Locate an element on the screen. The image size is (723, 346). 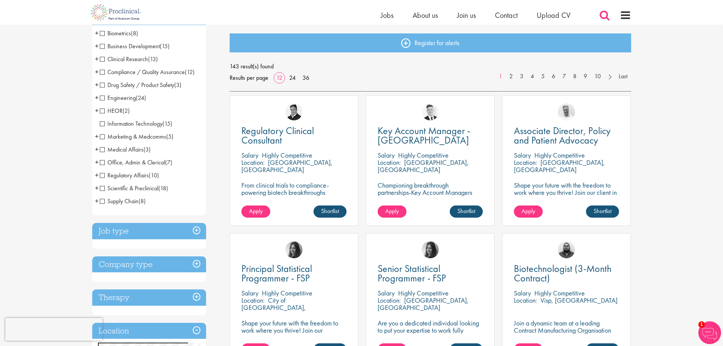
span: (24) is located at coordinates (141, 97).